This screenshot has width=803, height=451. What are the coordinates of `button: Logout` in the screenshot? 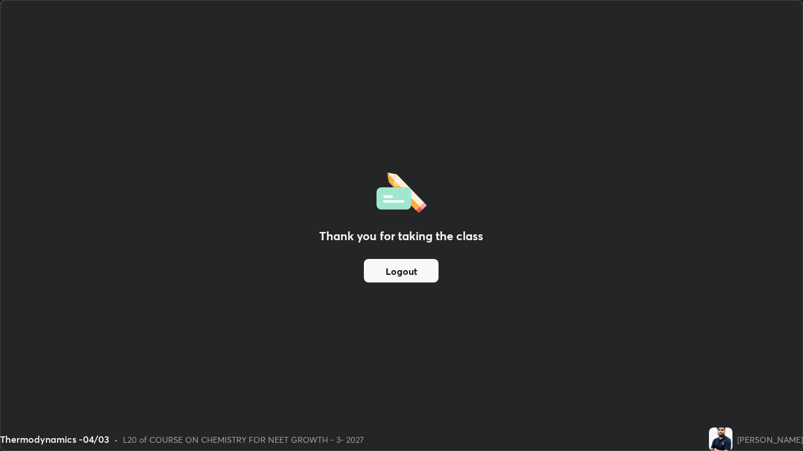 It's located at (401, 271).